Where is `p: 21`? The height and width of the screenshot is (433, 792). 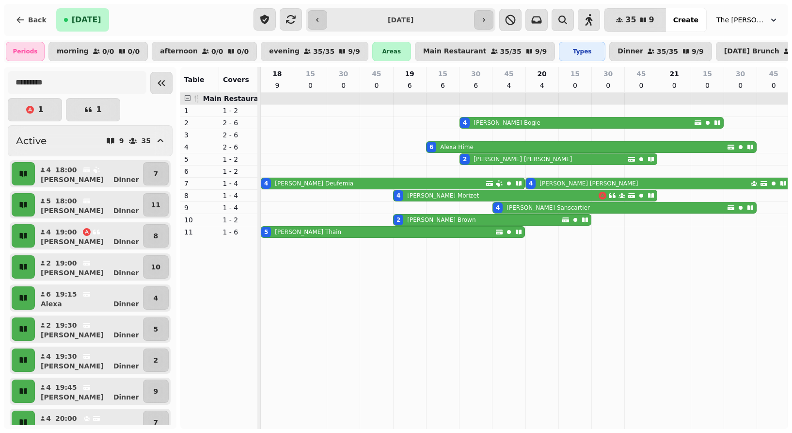 p: 21 is located at coordinates (674, 74).